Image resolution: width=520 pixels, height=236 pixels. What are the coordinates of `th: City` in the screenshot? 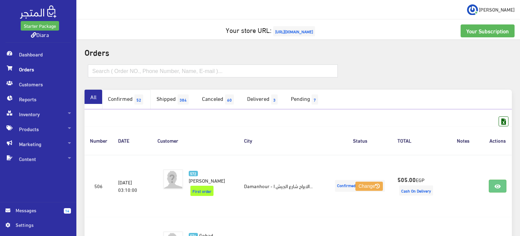 It's located at (283, 140).